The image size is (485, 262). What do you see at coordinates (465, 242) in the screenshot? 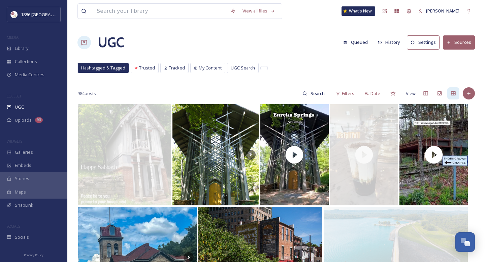
I see `button: Open Chat` at bounding box center [465, 242].